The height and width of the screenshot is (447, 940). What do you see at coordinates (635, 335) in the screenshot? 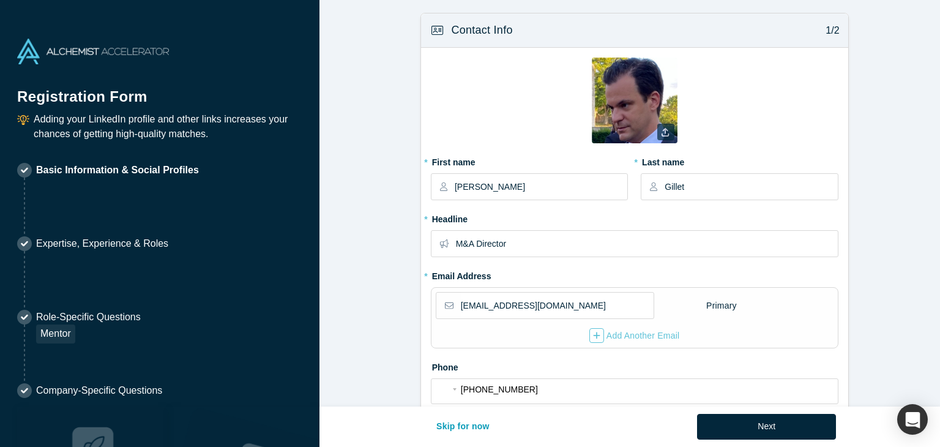
I see `div: Add Another Email` at bounding box center [635, 335].